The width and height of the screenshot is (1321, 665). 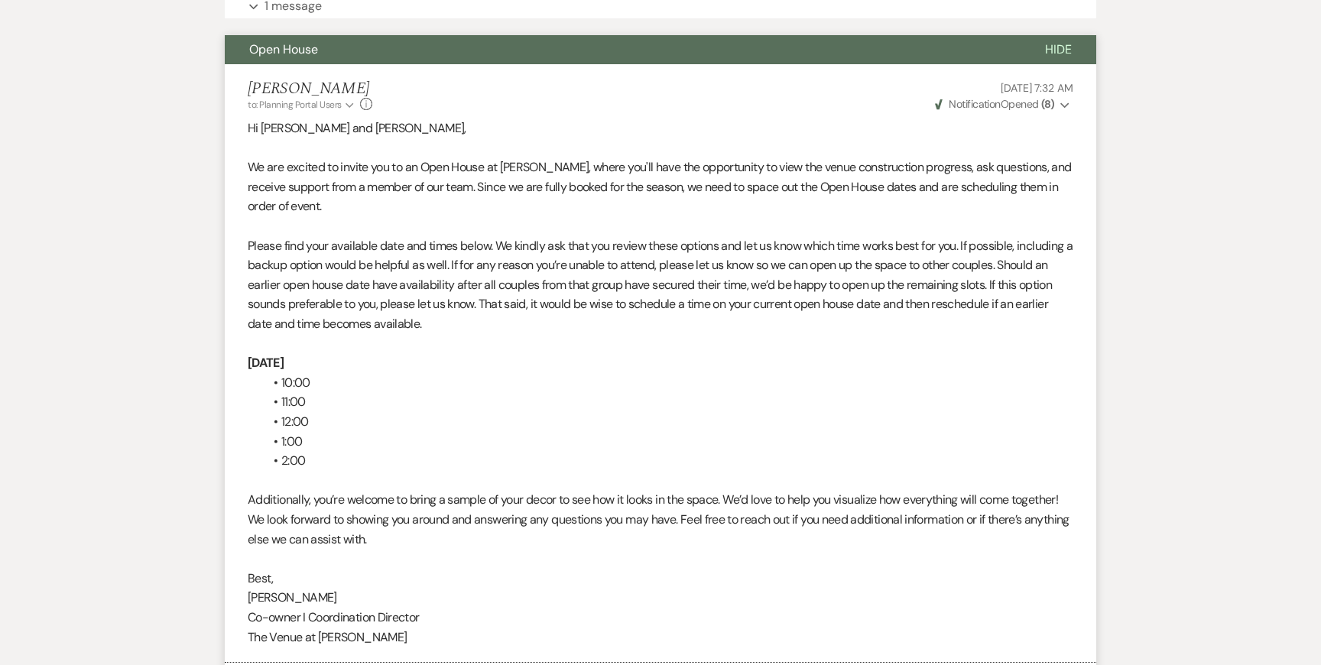 What do you see at coordinates (668, 422) in the screenshot?
I see `li: 12:00` at bounding box center [668, 422].